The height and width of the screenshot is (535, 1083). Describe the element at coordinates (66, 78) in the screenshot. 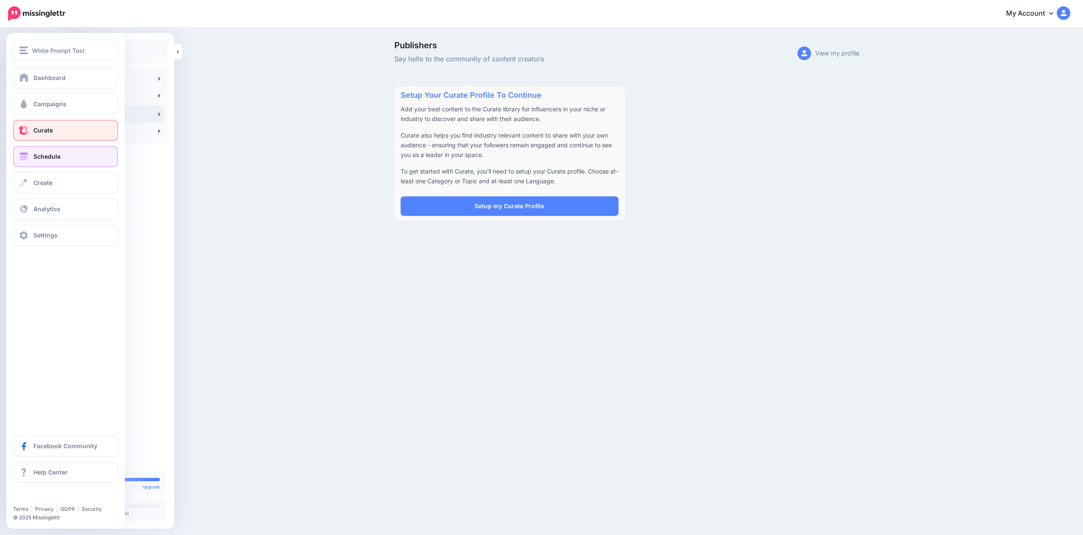

I see `a: Dashboard` at that location.